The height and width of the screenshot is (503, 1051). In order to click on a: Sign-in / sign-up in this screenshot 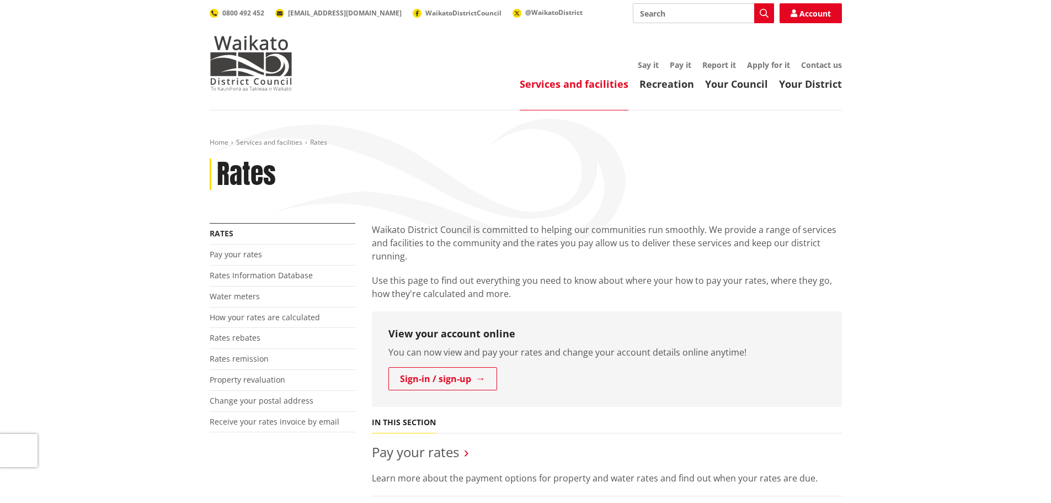, I will do `click(443, 379)`.